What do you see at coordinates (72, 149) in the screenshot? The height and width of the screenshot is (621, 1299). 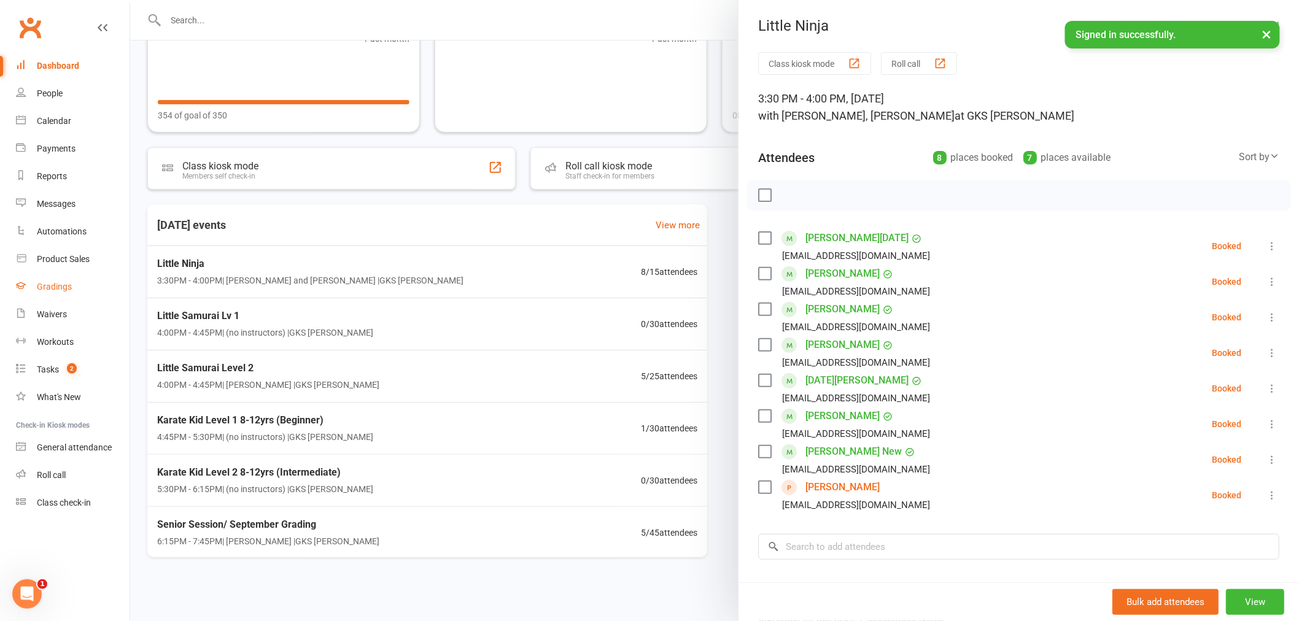 I see `a: Payments` at bounding box center [72, 149].